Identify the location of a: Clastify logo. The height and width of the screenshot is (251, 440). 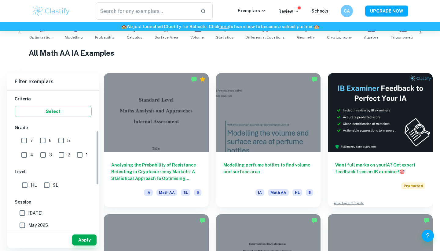
(51, 11).